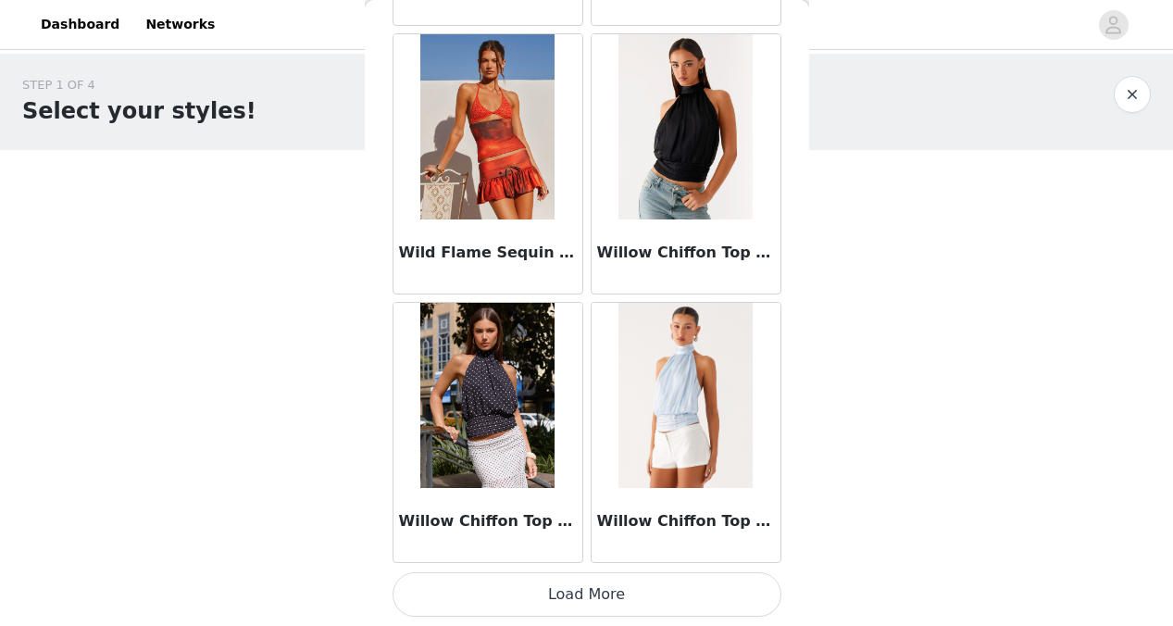  I want to click on img: Wild Flame Sequin Top - Scarlet Blur, so click(487, 127).